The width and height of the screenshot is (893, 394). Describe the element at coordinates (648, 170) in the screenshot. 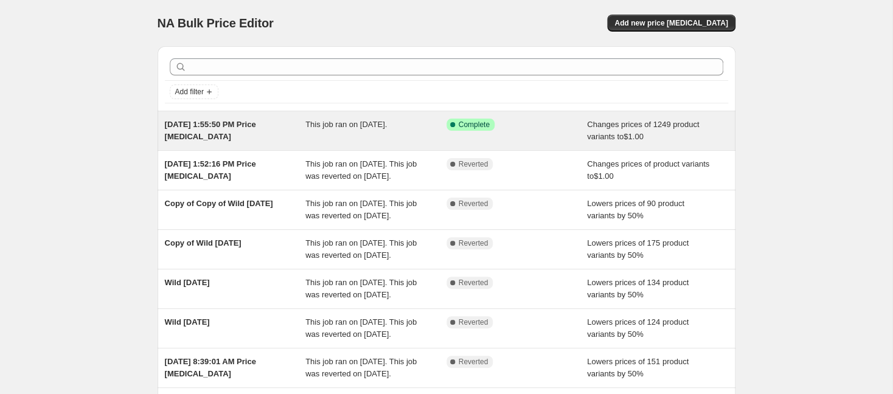

I see `span: Changes prices of product variants to` at that location.